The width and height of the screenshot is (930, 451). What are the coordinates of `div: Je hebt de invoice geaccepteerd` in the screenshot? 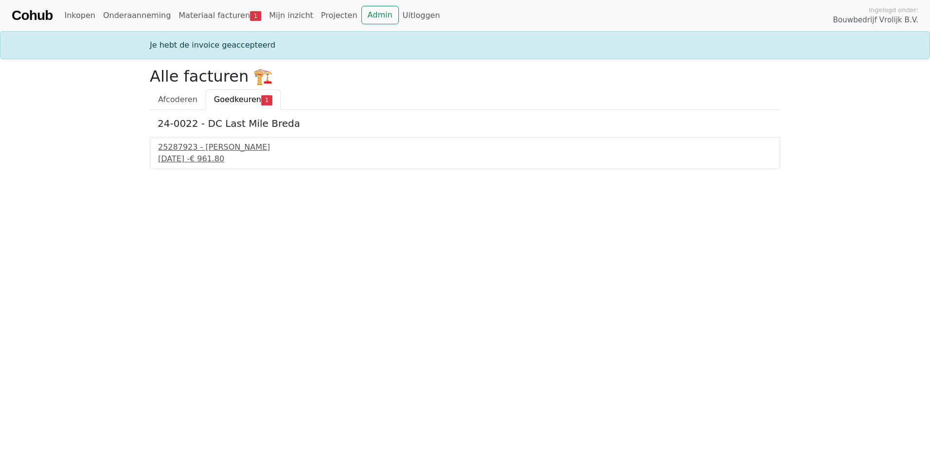 It's located at (465, 45).